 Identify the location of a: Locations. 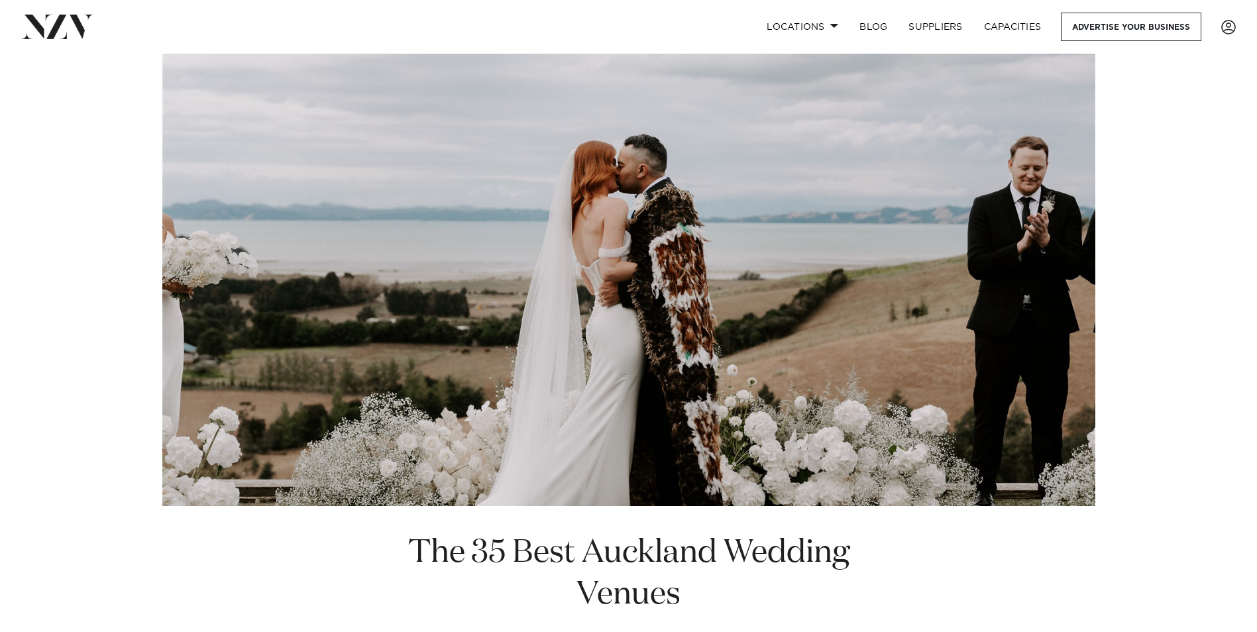
(803, 27).